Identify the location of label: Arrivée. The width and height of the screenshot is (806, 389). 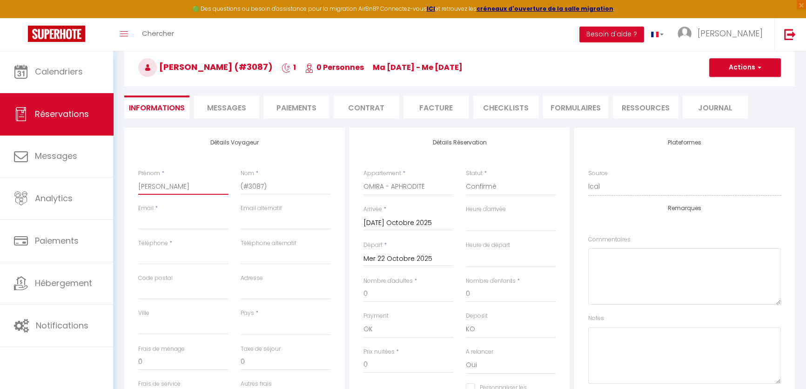
(373, 209).